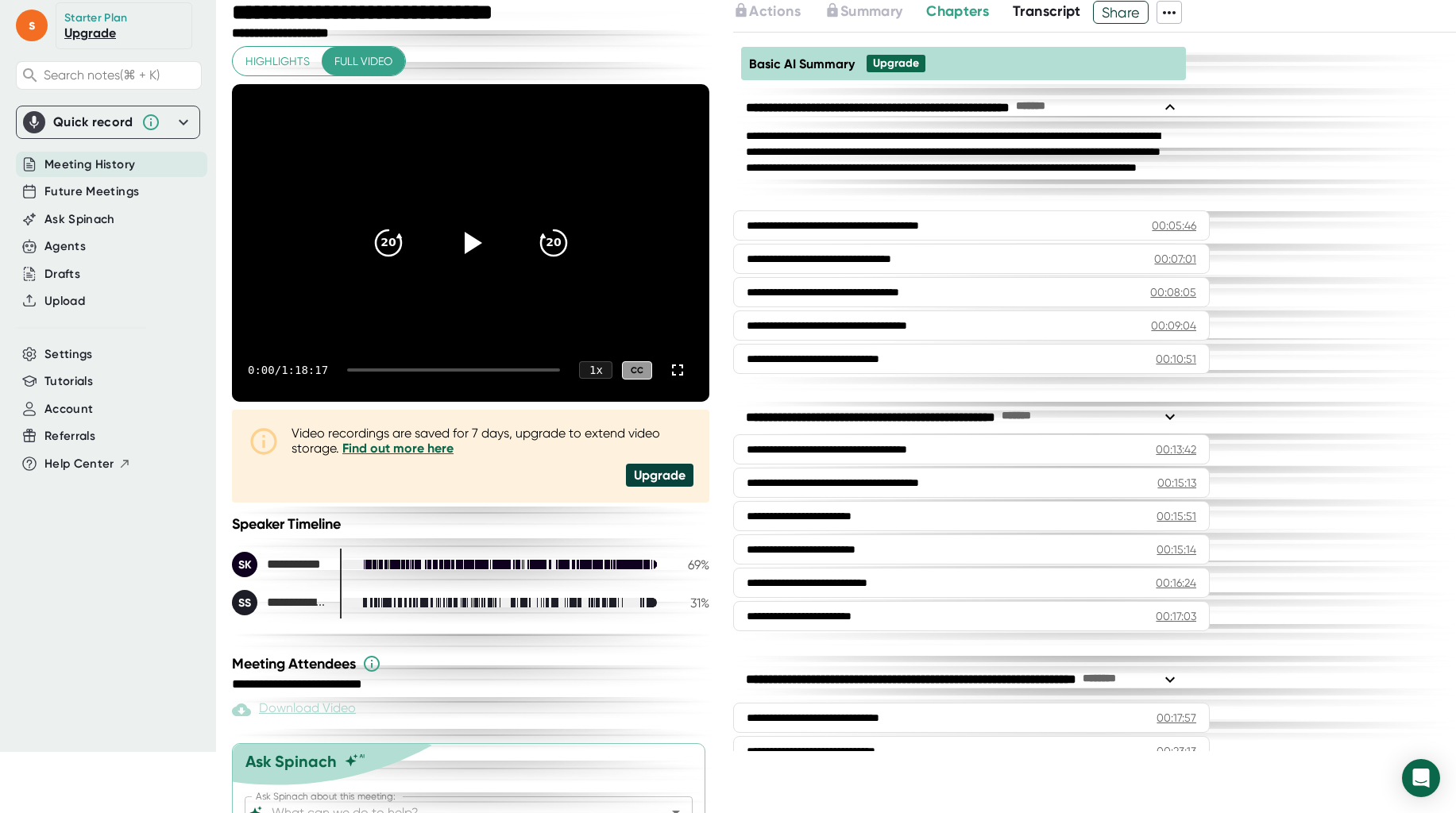 The width and height of the screenshot is (1456, 813). What do you see at coordinates (1421, 778) in the screenshot?
I see `div: Open Intercom Messenger` at bounding box center [1421, 778].